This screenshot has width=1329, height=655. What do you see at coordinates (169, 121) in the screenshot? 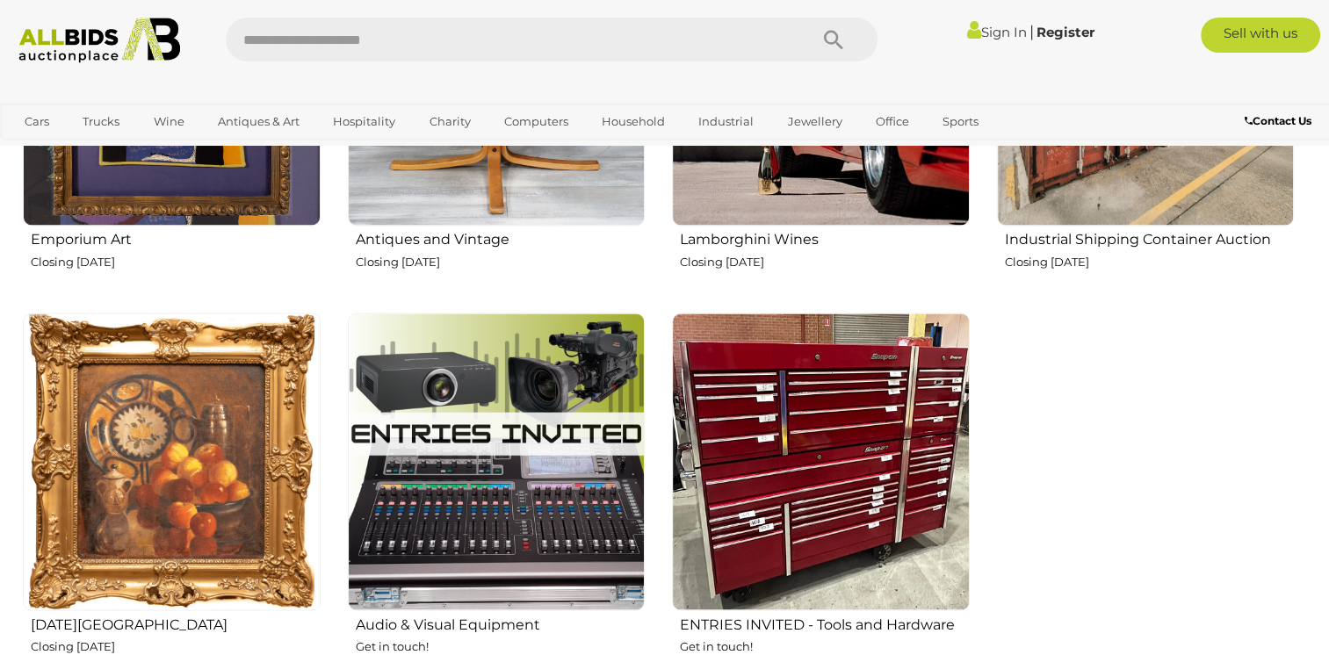
I see `a: Wine` at bounding box center [169, 121].